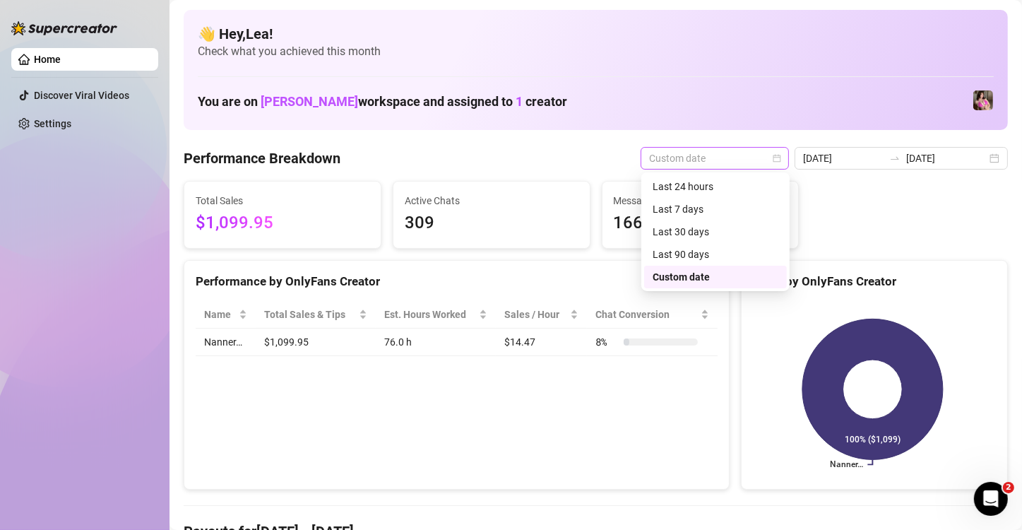 This screenshot has height=530, width=1022. Describe the element at coordinates (1009, 487) in the screenshot. I see `span: 2` at that location.